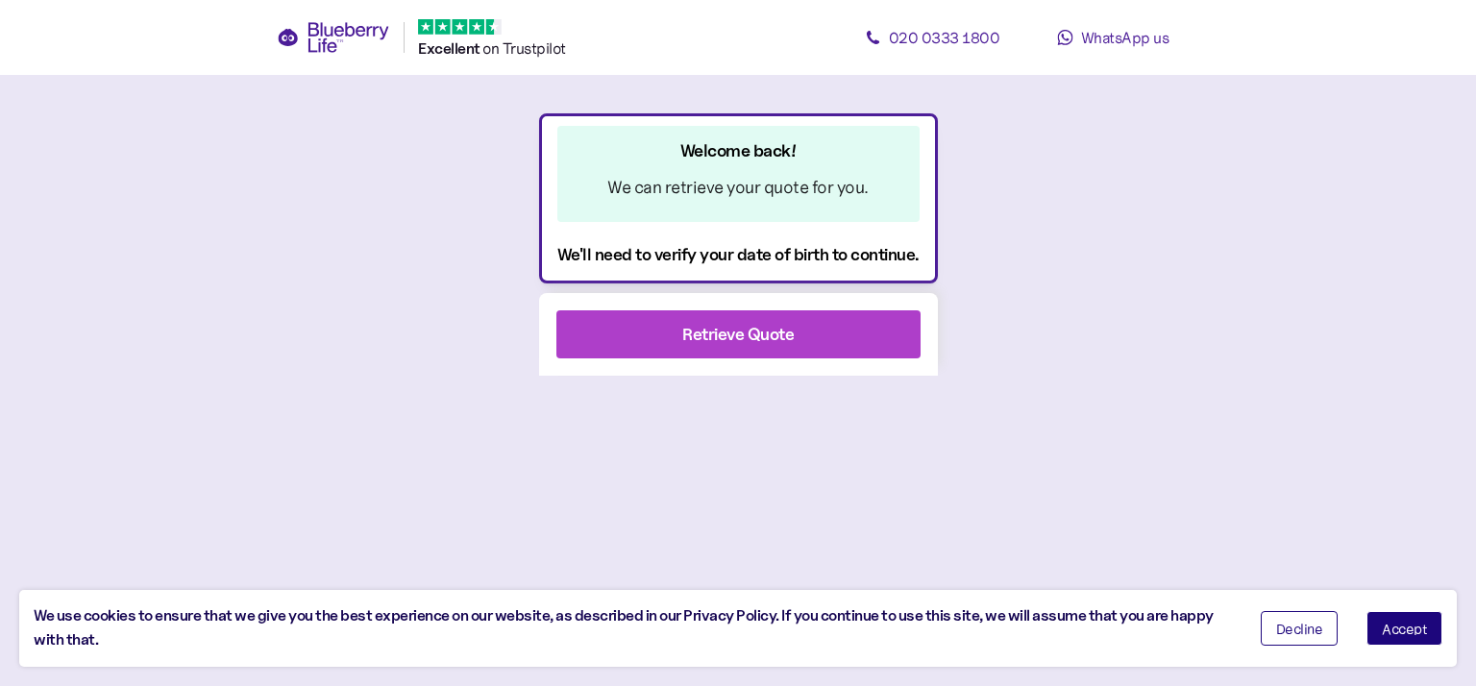 Image resolution: width=1476 pixels, height=686 pixels. What do you see at coordinates (524, 48) in the screenshot?
I see `span: on Trustpilot` at bounding box center [524, 48].